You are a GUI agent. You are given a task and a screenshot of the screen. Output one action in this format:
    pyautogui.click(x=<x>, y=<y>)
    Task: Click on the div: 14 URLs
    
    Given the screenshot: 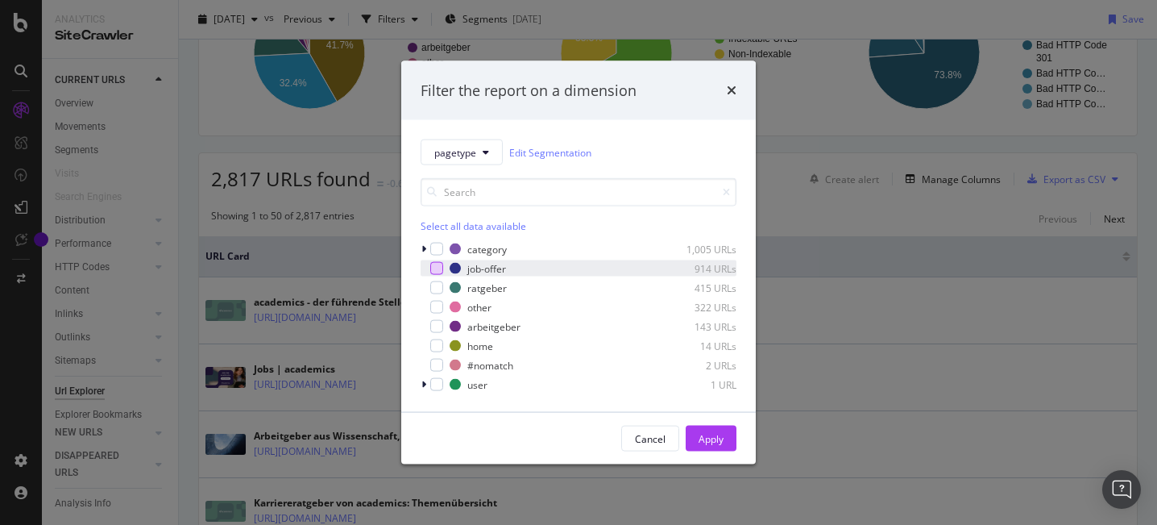 What is the action you would take?
    pyautogui.click(x=697, y=345)
    